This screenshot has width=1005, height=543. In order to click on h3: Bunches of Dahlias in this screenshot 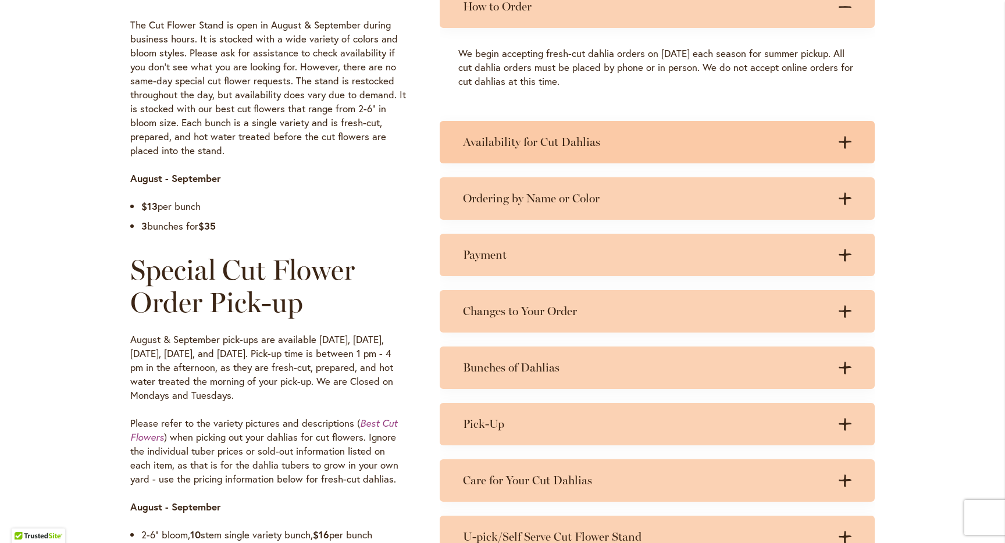, I will do `click(646, 368)`.